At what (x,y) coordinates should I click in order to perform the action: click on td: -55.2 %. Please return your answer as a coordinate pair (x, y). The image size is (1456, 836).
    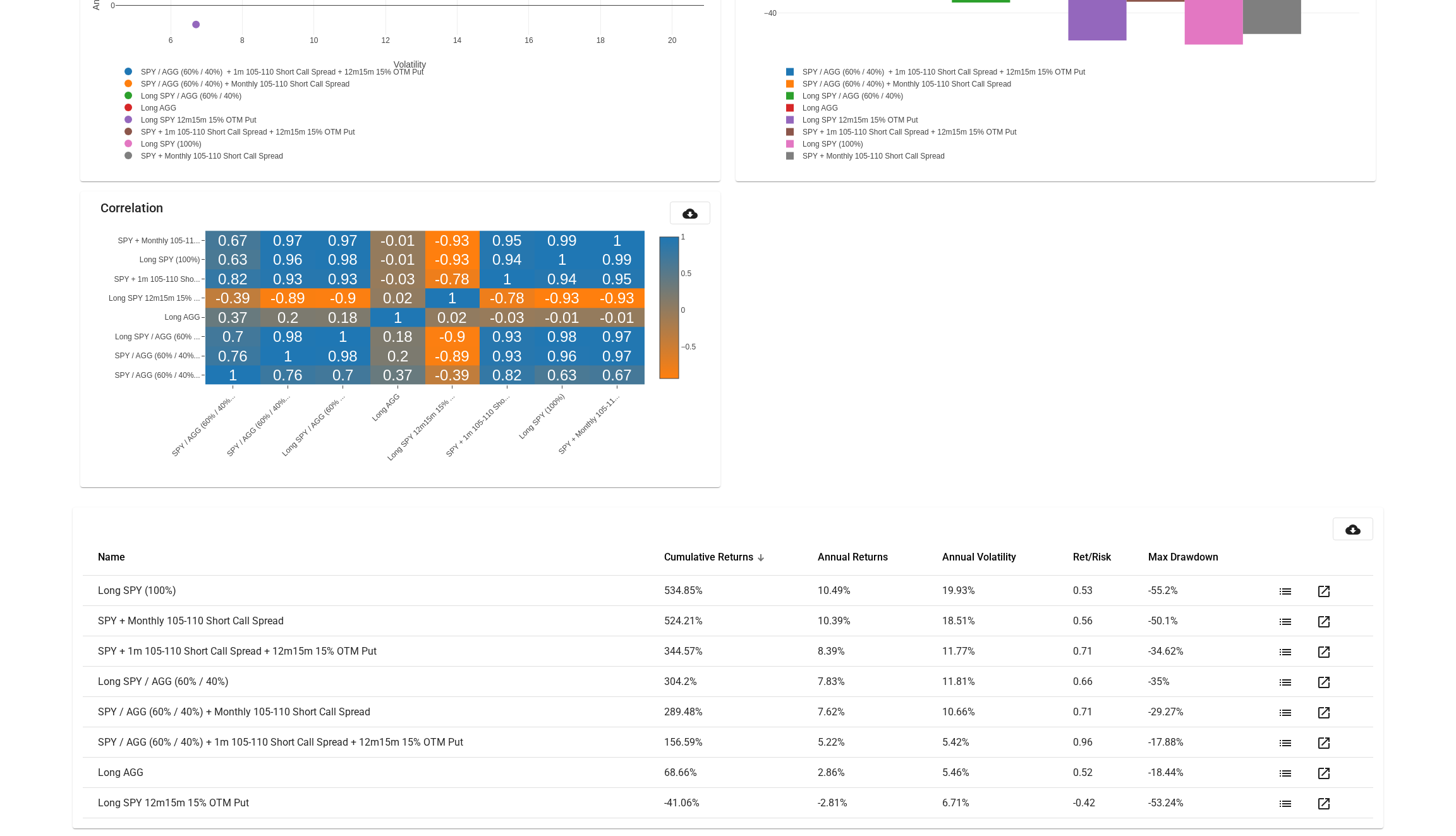
    Looking at the image, I should click on (1211, 591).